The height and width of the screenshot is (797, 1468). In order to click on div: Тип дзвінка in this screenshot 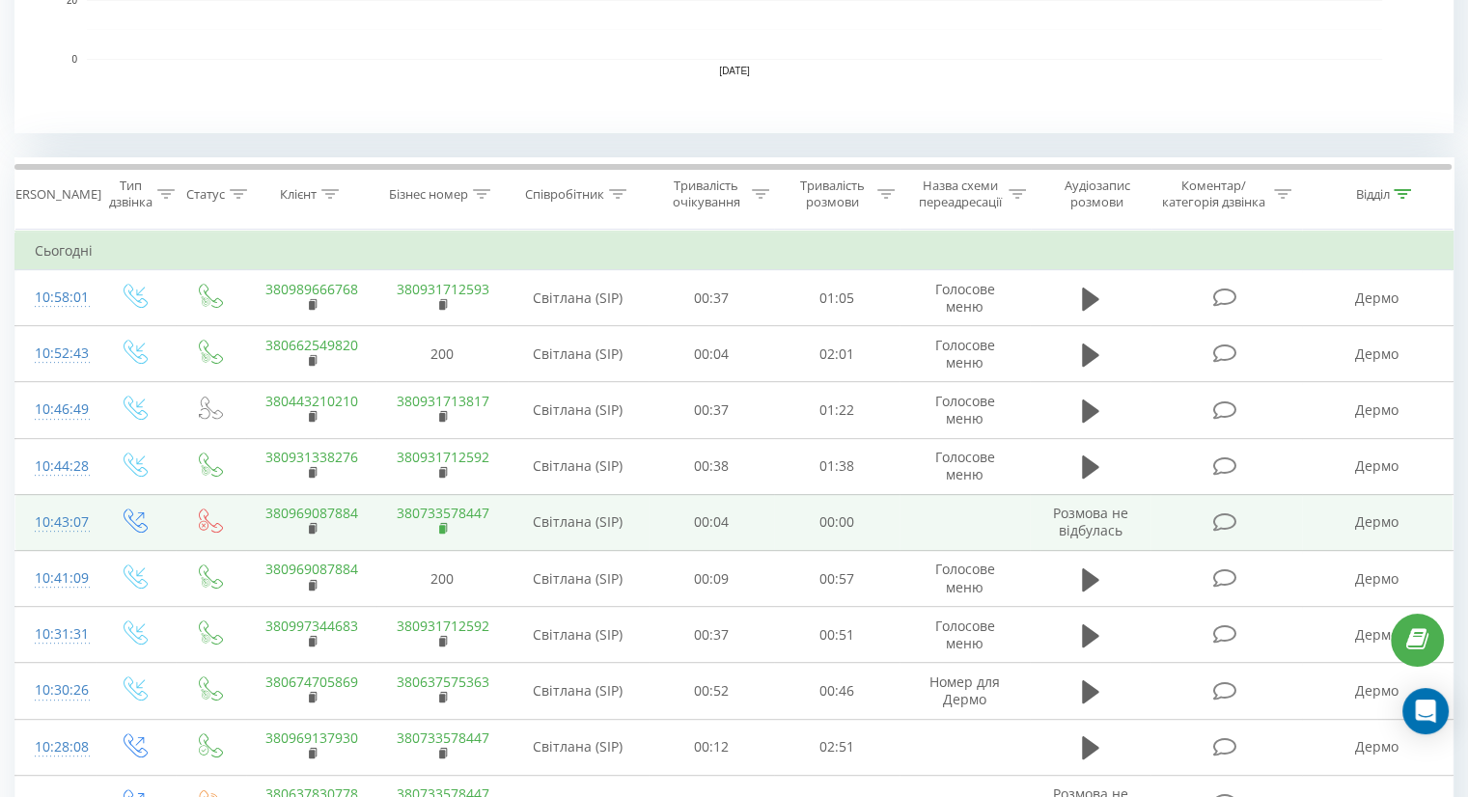, I will do `click(130, 194)`.